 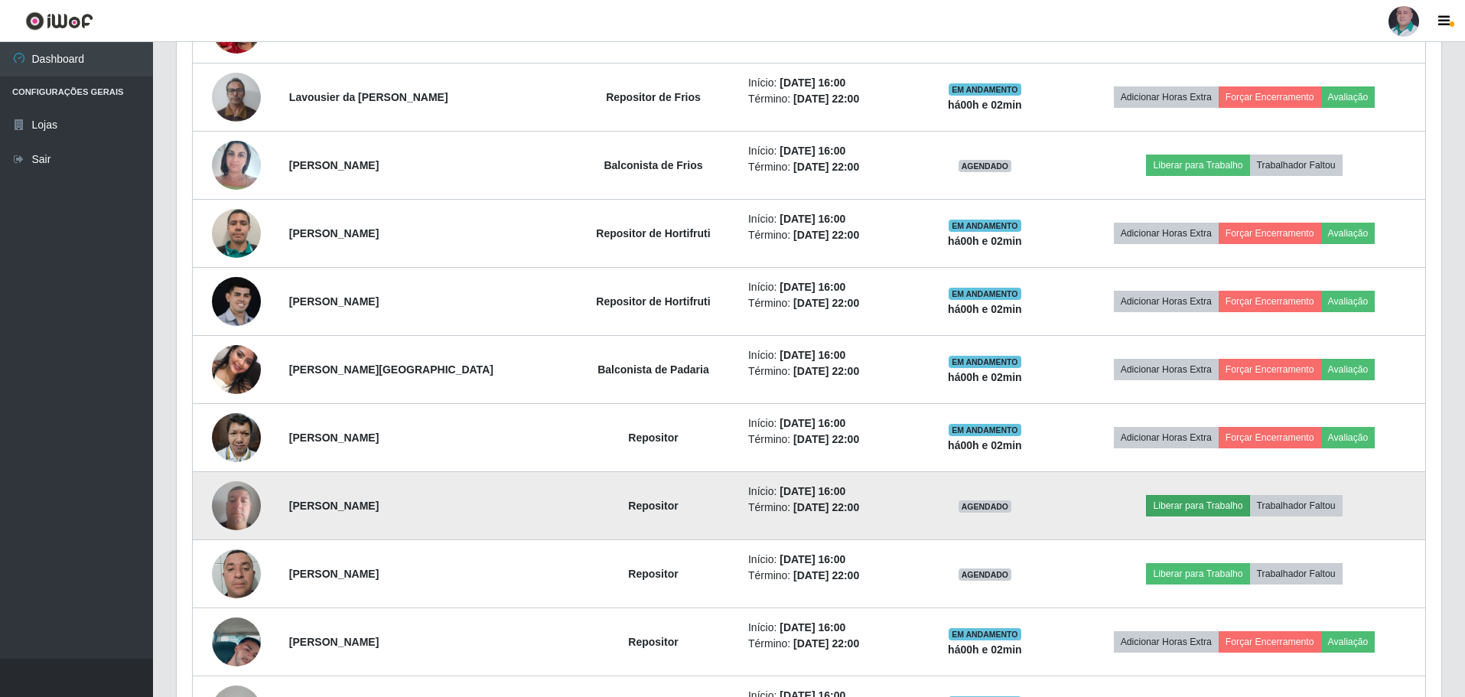 What do you see at coordinates (236, 301) in the screenshot?
I see `img: 1754654959854.jpeg` at bounding box center [236, 301].